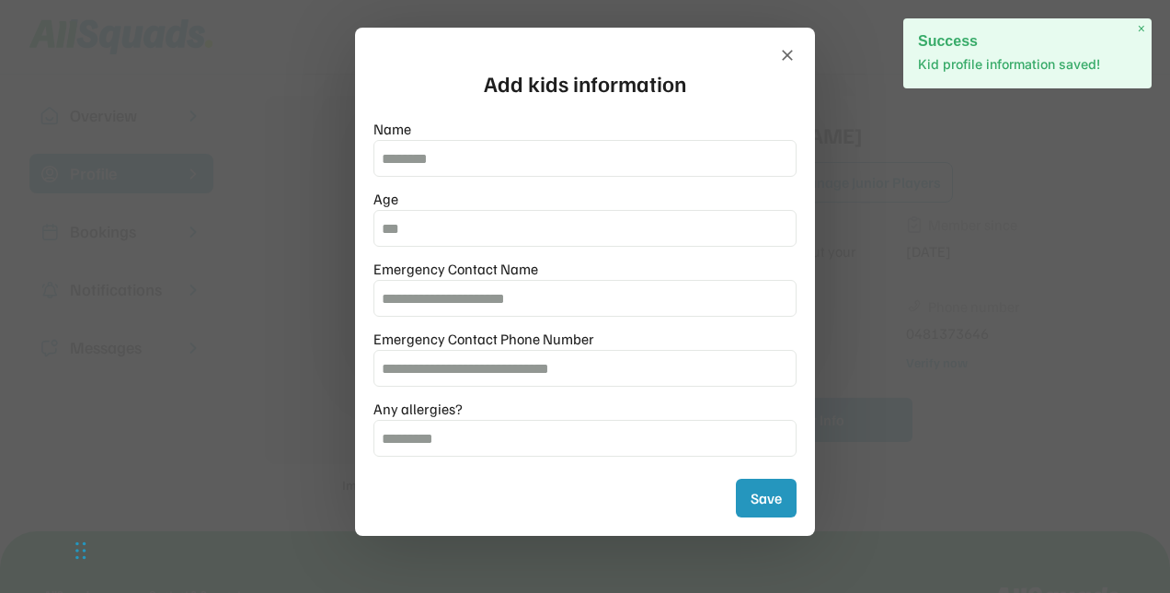 This screenshot has width=1170, height=593. Describe the element at coordinates (585, 83) in the screenshot. I see `div: Add kids information` at that location.